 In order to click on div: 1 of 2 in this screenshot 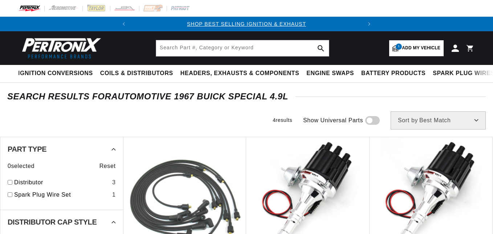, I will do `click(247, 24)`.